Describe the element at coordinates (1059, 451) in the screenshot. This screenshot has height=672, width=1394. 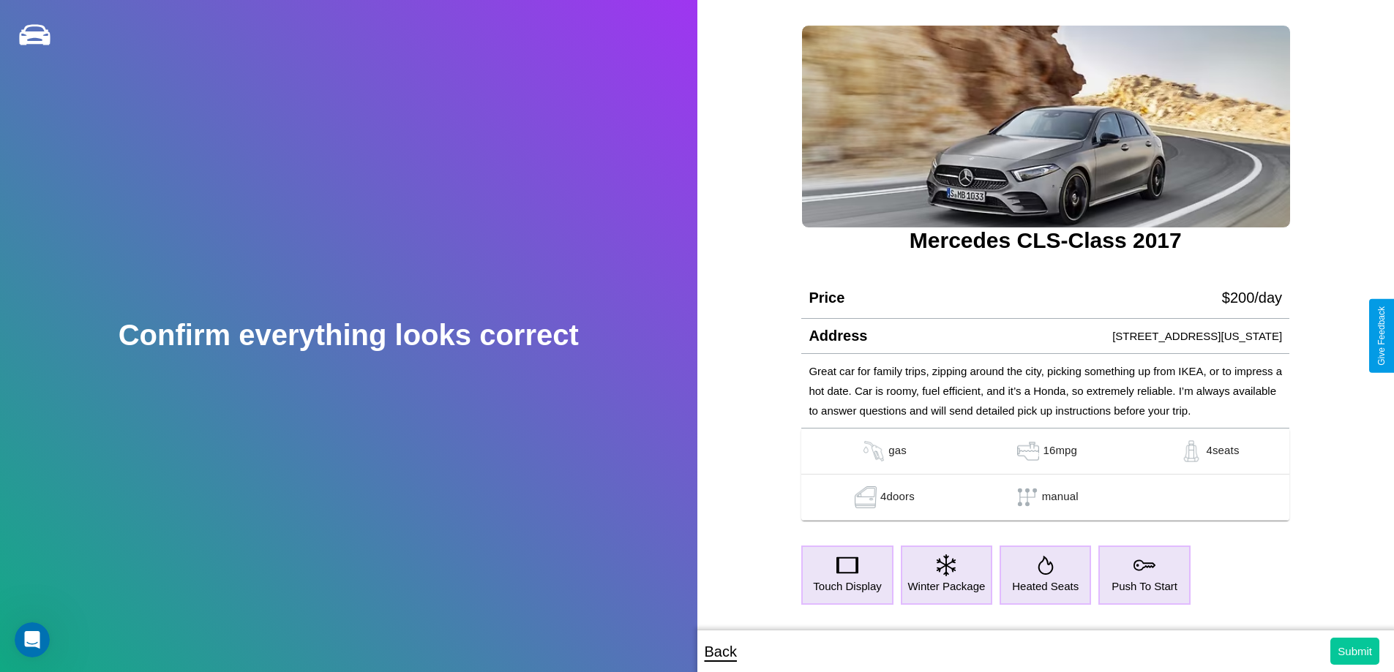
I see `p: 16 mpg` at that location.